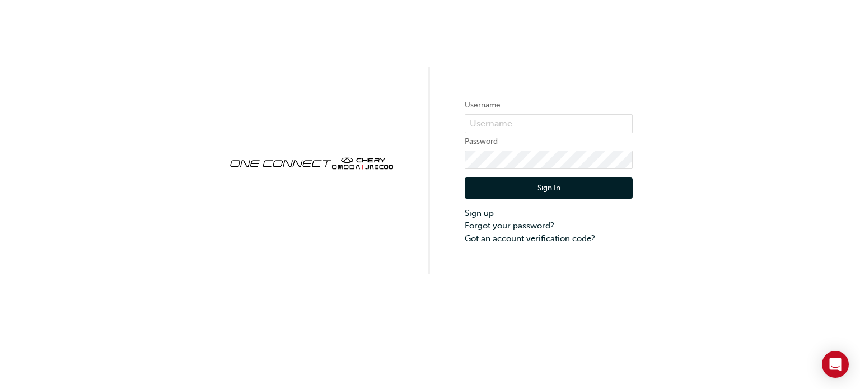  Describe the element at coordinates (835, 364) in the screenshot. I see `div: Open Intercom Messenger` at that location.